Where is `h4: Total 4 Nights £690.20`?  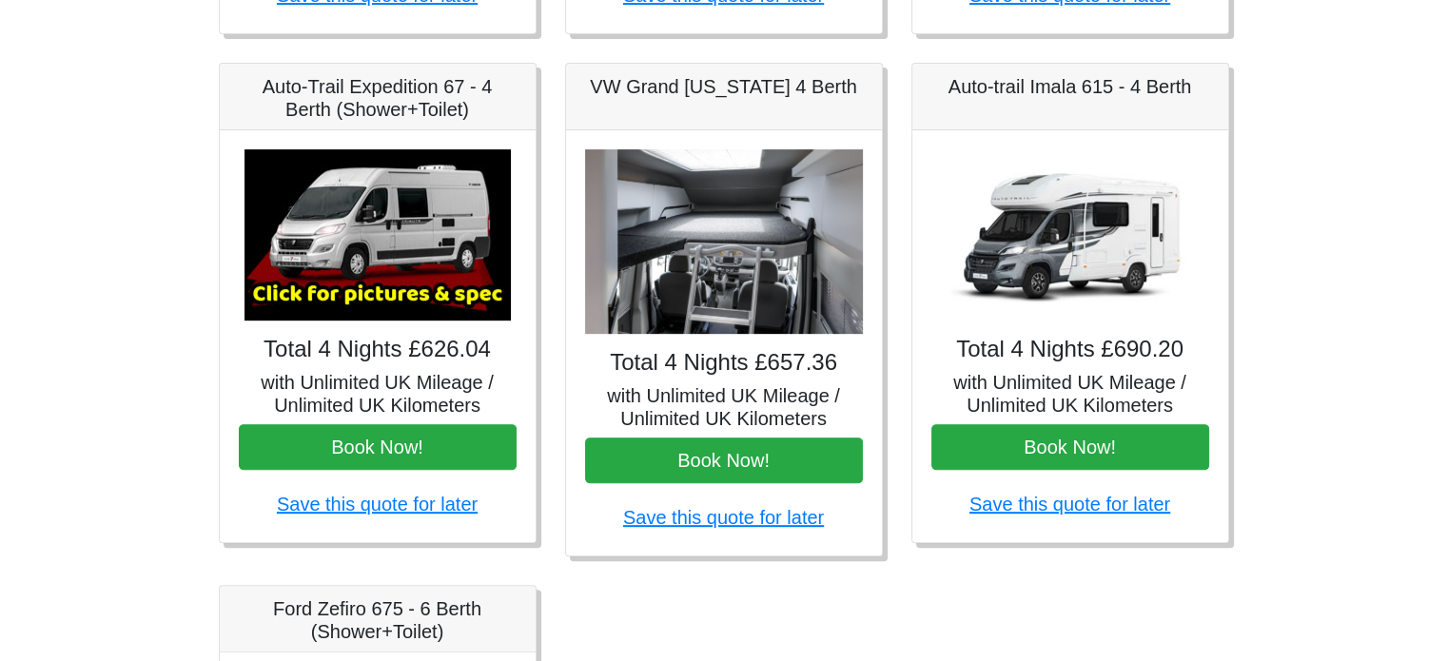
h4: Total 4 Nights £690.20 is located at coordinates (1070, 349).